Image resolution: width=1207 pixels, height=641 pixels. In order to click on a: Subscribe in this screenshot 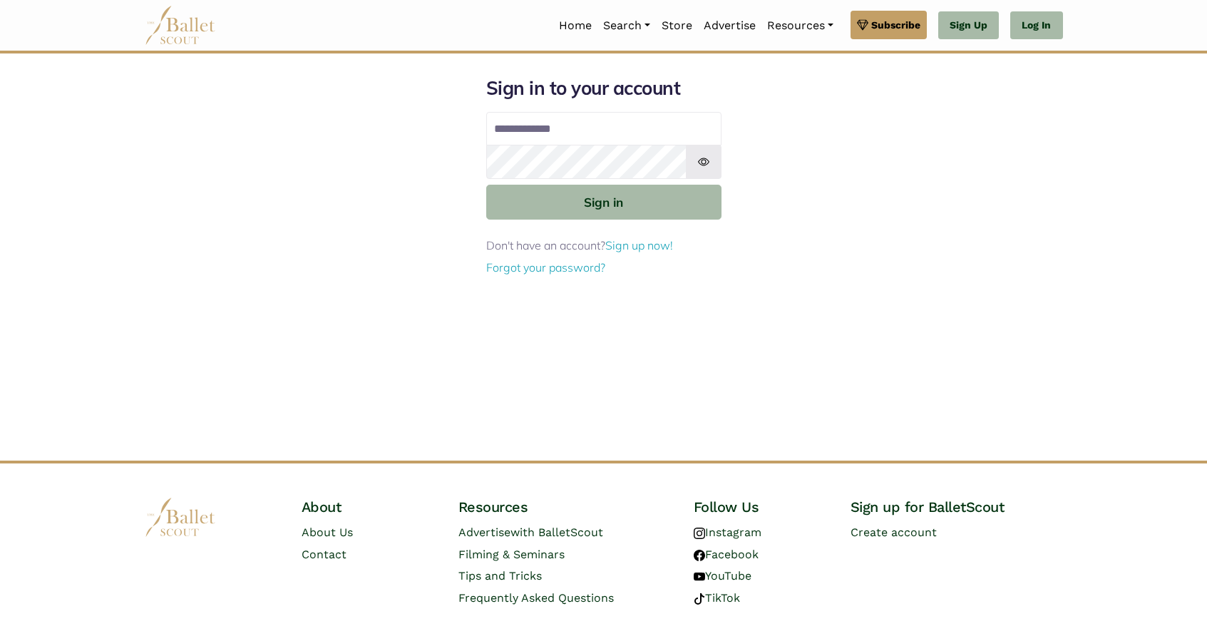, I will do `click(888, 25)`.